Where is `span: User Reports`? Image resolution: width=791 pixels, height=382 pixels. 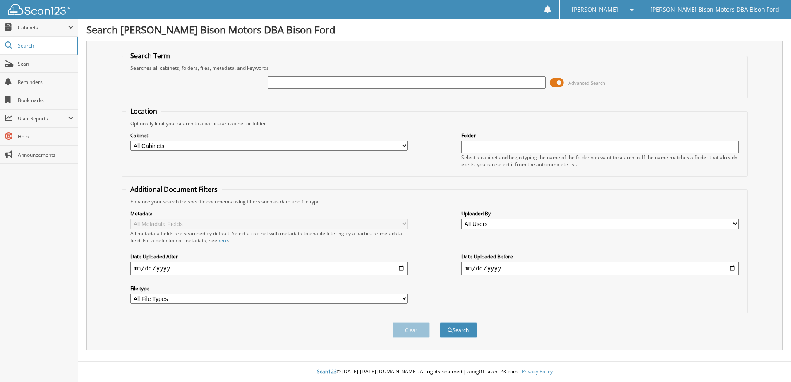
span: User Reports is located at coordinates (43, 118).